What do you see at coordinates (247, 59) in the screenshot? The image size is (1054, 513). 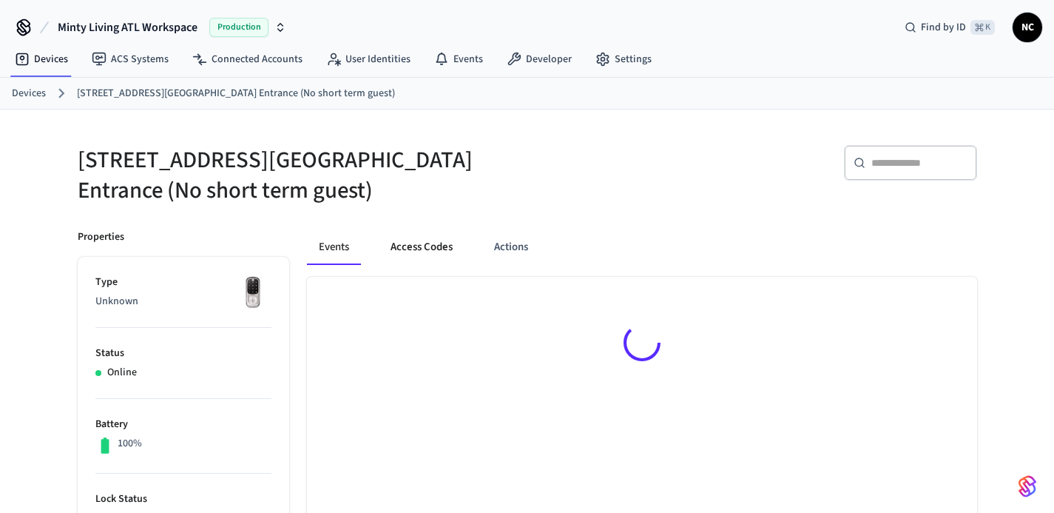 I see `a: Connected Accounts` at bounding box center [247, 59].